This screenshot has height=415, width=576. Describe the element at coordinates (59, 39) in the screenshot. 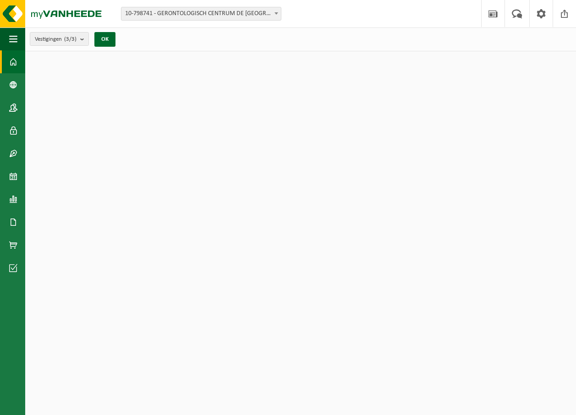

I see `button: Vestigingen(3/3)` at that location.